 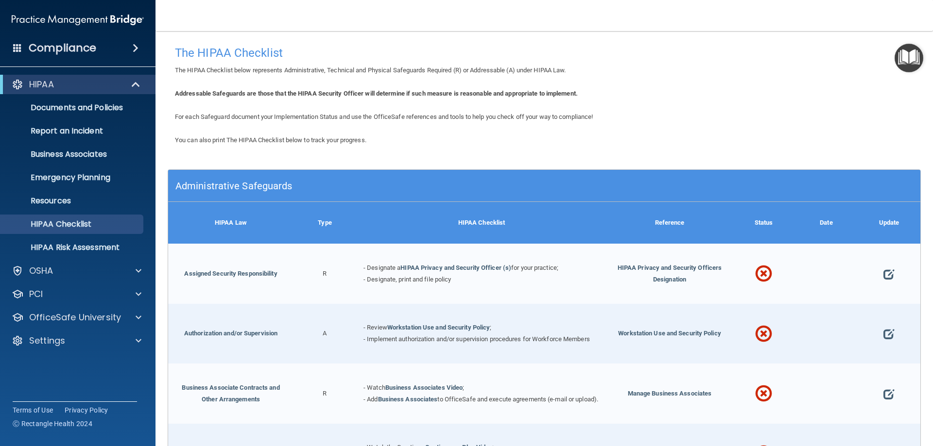 What do you see at coordinates (370, 70) in the screenshot?
I see `span: The HIPAA Checklist below represents Administrative, Technical and Physical Safeguards Required (...` at bounding box center [370, 70].